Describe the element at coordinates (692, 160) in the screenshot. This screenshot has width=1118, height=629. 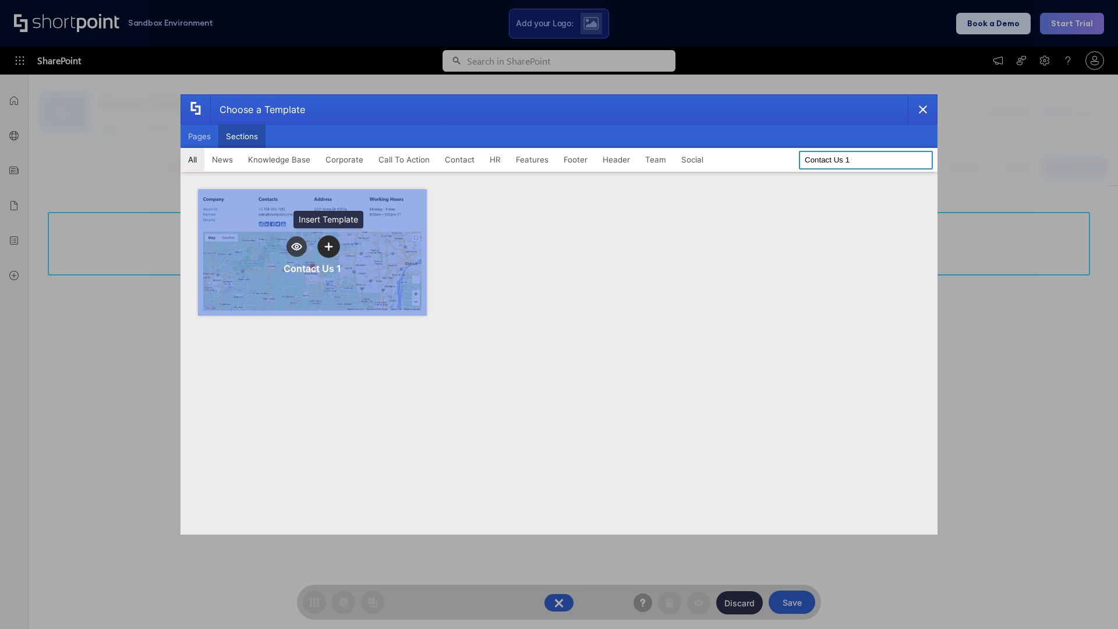
I see `button: Social` at that location.